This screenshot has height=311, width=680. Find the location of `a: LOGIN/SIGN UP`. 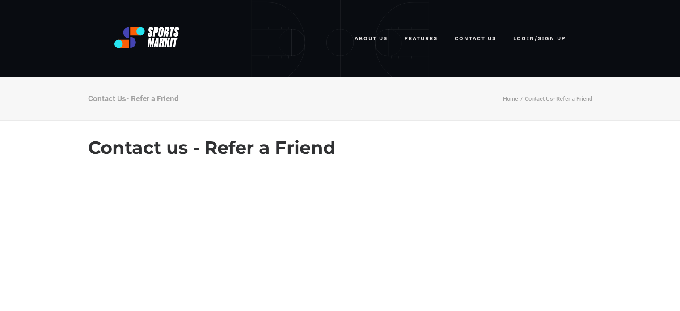

a: LOGIN/SIGN UP is located at coordinates (540, 38).